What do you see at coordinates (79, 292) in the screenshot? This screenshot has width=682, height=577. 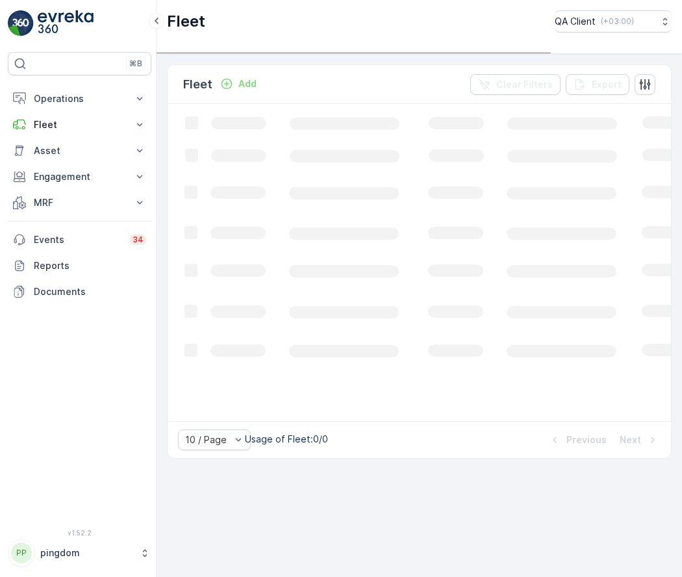 I see `a: Documents` at bounding box center [79, 292].